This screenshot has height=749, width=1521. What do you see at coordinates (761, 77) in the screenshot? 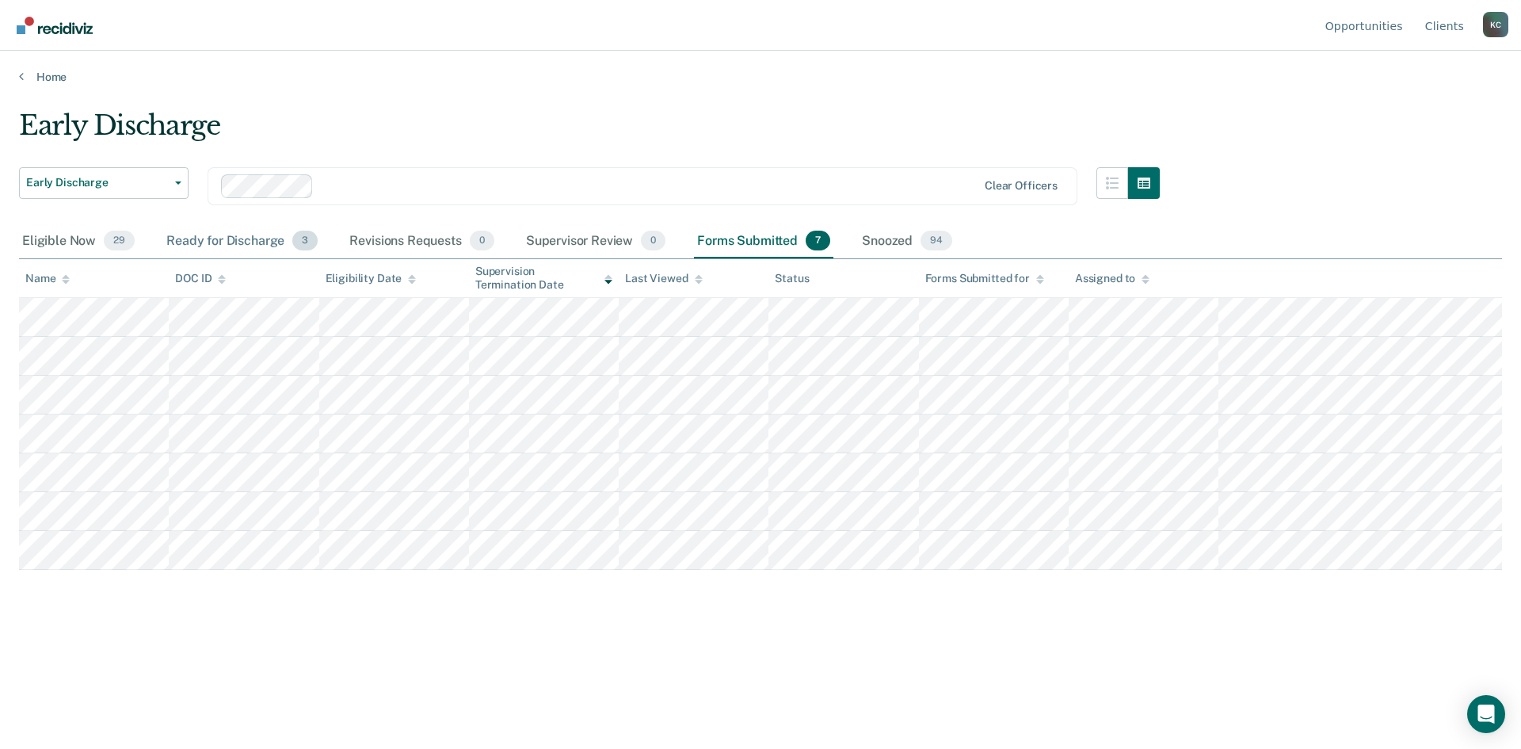
I see `a: Home` at bounding box center [761, 77].